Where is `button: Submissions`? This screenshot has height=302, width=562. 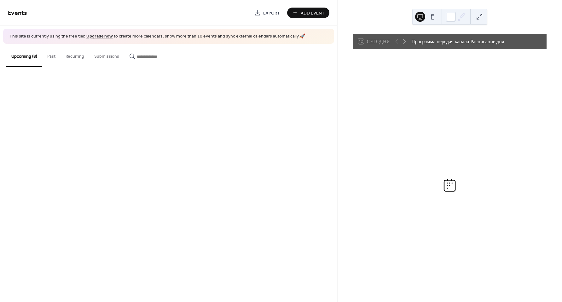
button: Submissions is located at coordinates (107, 55).